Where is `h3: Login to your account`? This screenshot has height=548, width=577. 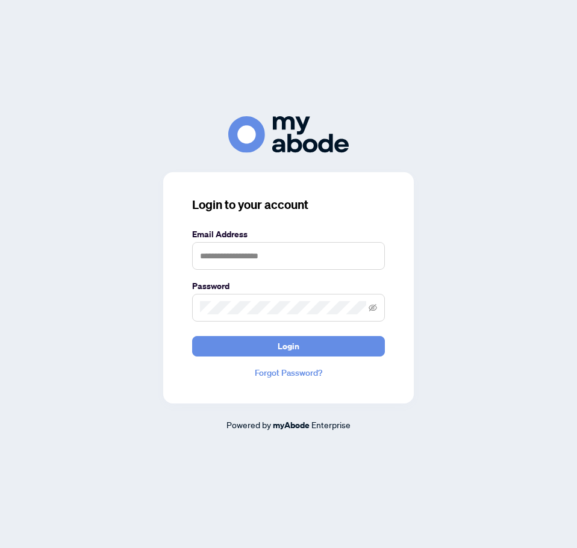
h3: Login to your account is located at coordinates (289, 205).